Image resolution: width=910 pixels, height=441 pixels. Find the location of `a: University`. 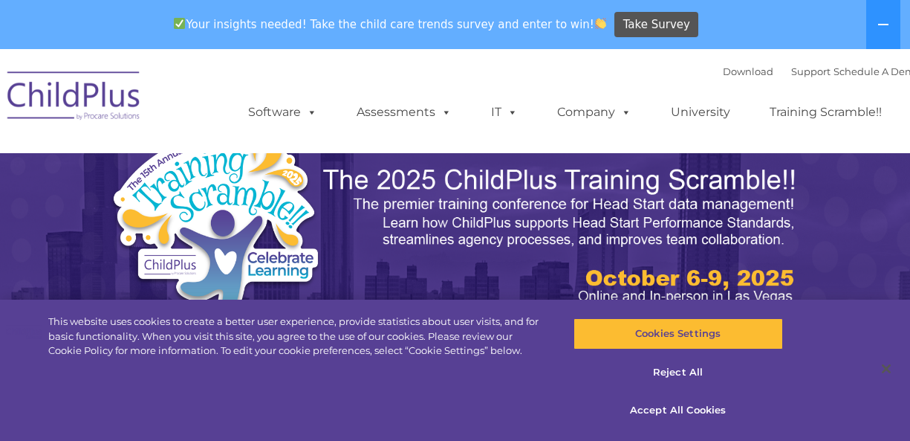

a: University is located at coordinates (701, 112).